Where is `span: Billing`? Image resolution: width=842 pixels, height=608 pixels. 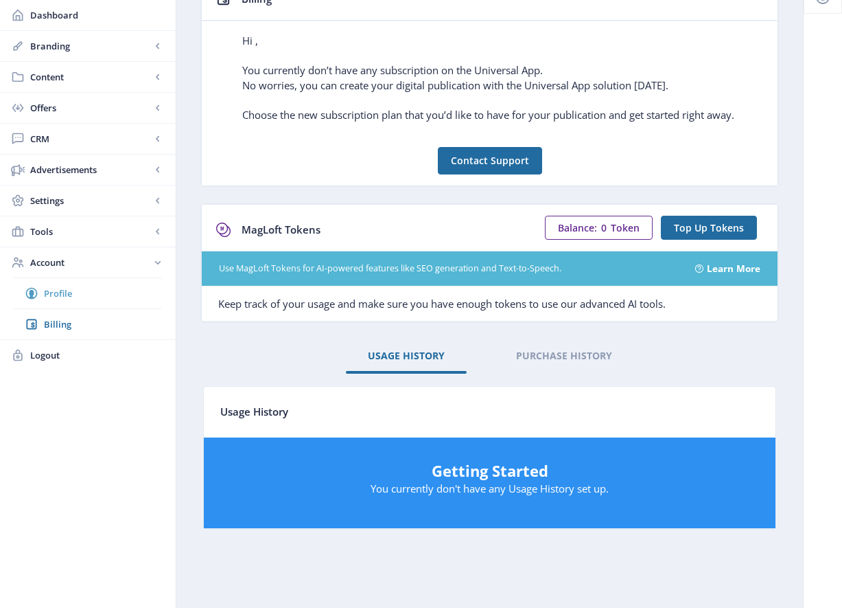
span: Billing is located at coordinates (103, 324).